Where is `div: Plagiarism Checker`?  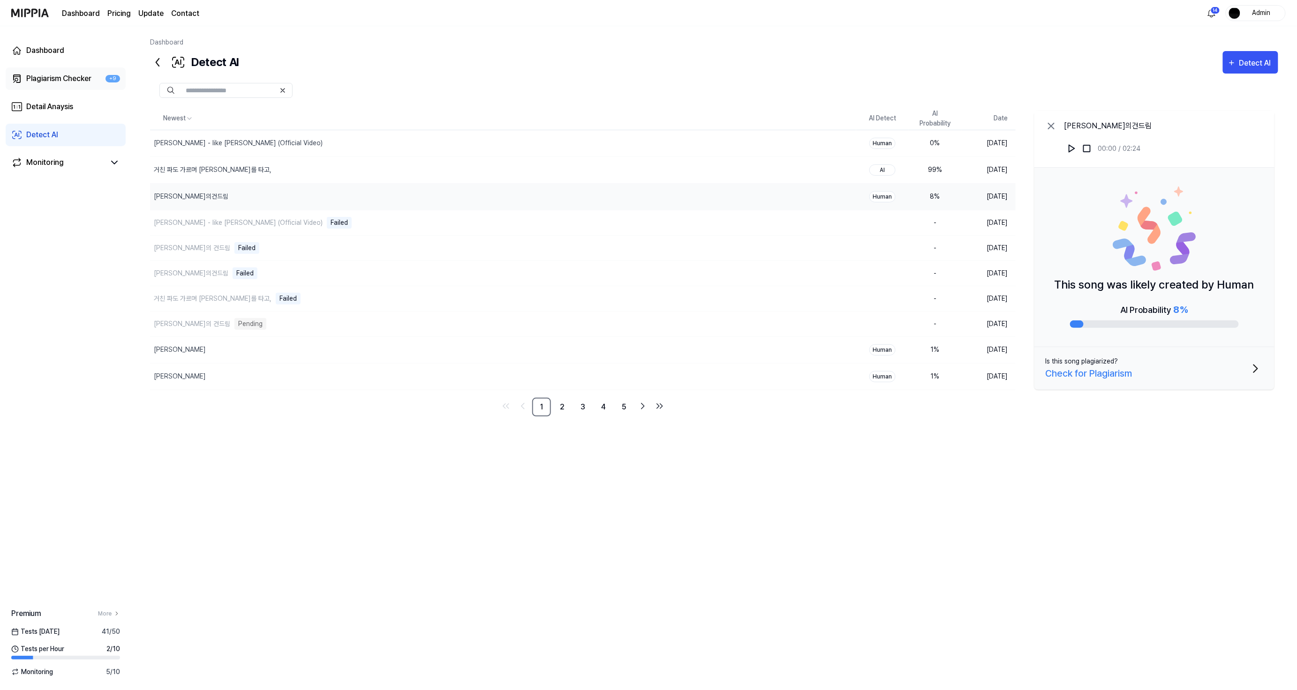
div: Plagiarism Checker is located at coordinates (59, 79).